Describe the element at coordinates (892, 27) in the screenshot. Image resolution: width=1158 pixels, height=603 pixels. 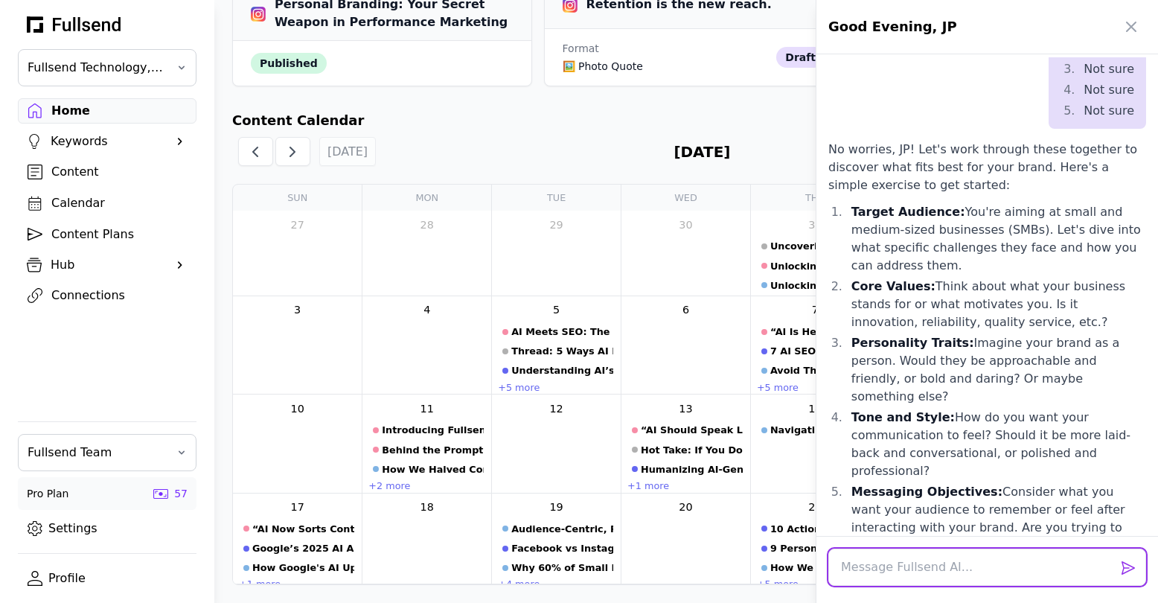
I see `h1: Good Evening, JP` at that location.